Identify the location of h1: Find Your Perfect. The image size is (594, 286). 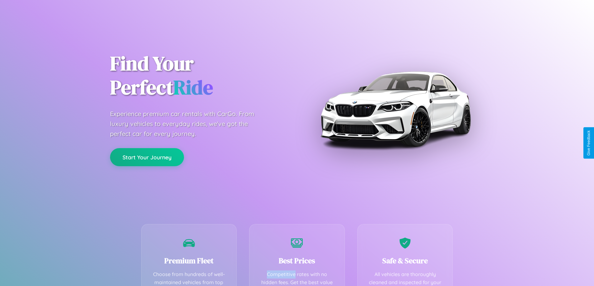
(199, 76).